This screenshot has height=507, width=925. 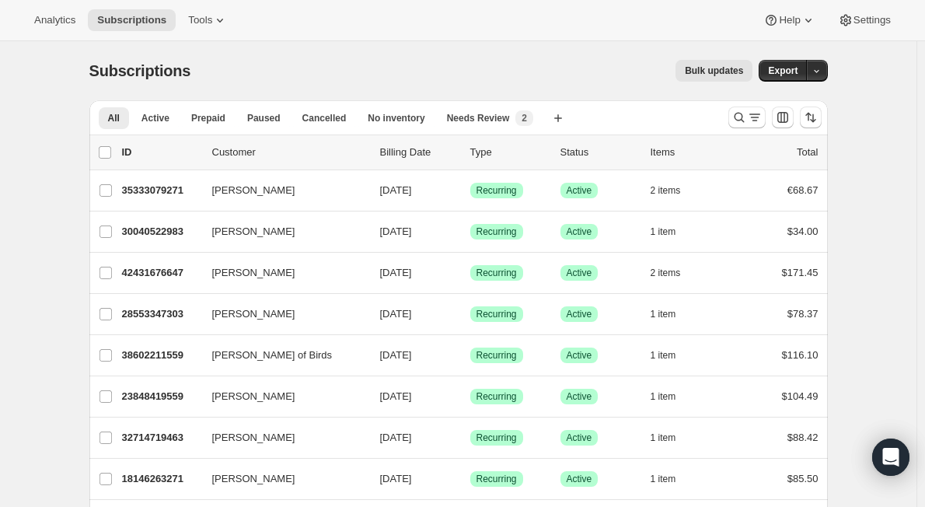 What do you see at coordinates (803, 478) in the screenshot?
I see `span: $85.50` at bounding box center [803, 478].